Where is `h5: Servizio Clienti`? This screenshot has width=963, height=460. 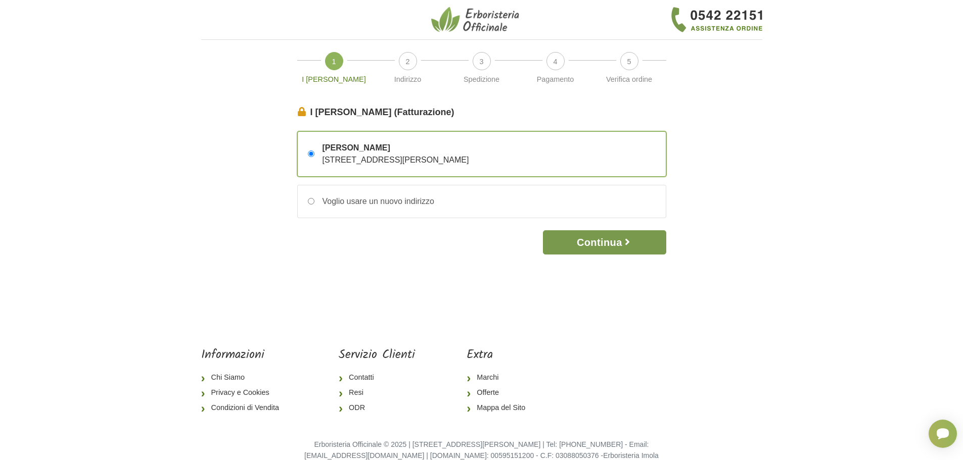
h5: Servizio Clienti is located at coordinates (376, 355).